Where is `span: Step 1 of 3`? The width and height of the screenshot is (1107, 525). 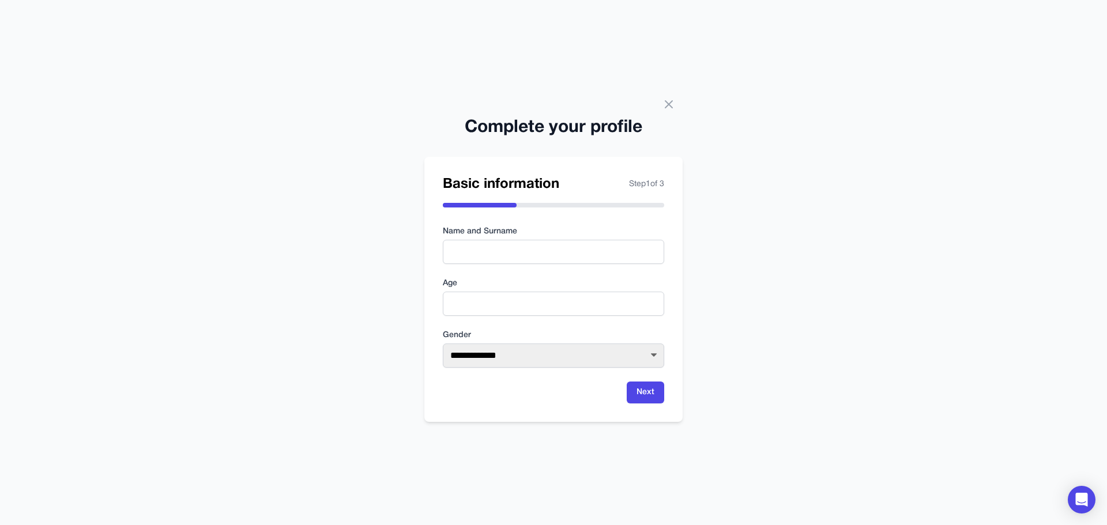 span: Step 1 of 3 is located at coordinates (646, 185).